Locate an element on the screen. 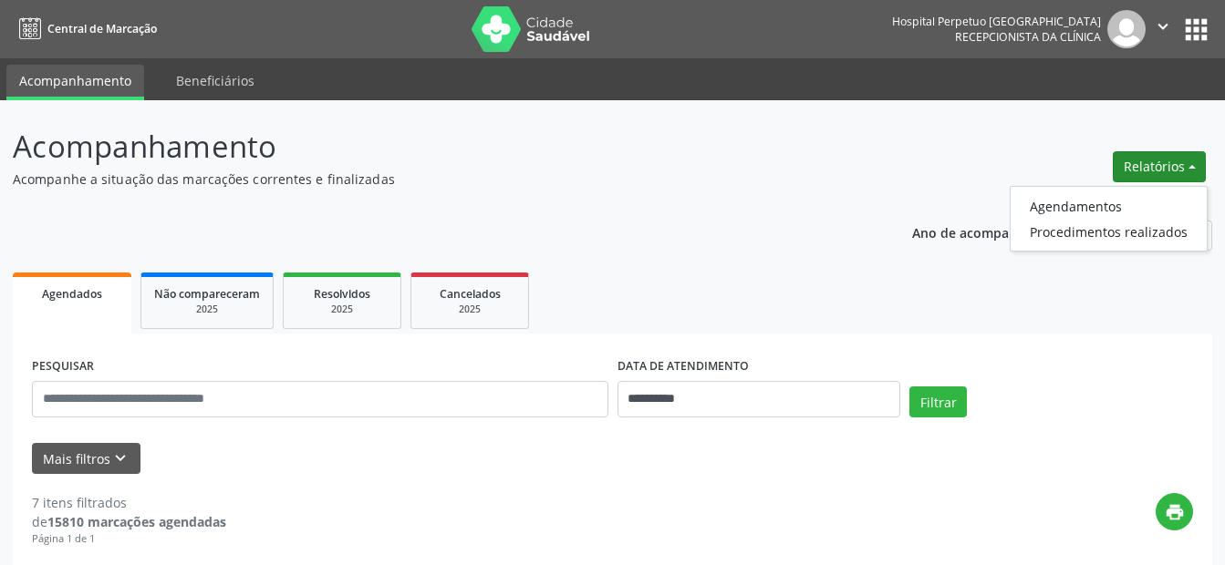  span: Agendados is located at coordinates (72, 294).